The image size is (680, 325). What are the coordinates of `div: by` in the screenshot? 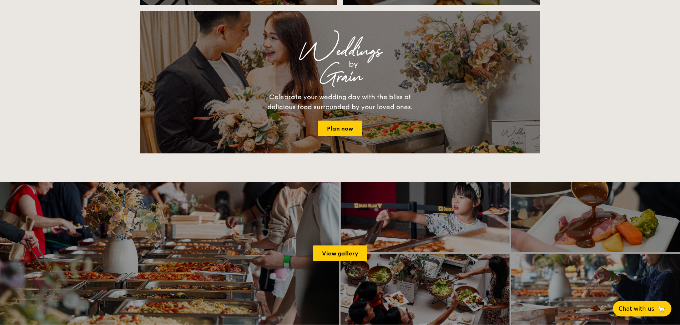 It's located at (353, 64).